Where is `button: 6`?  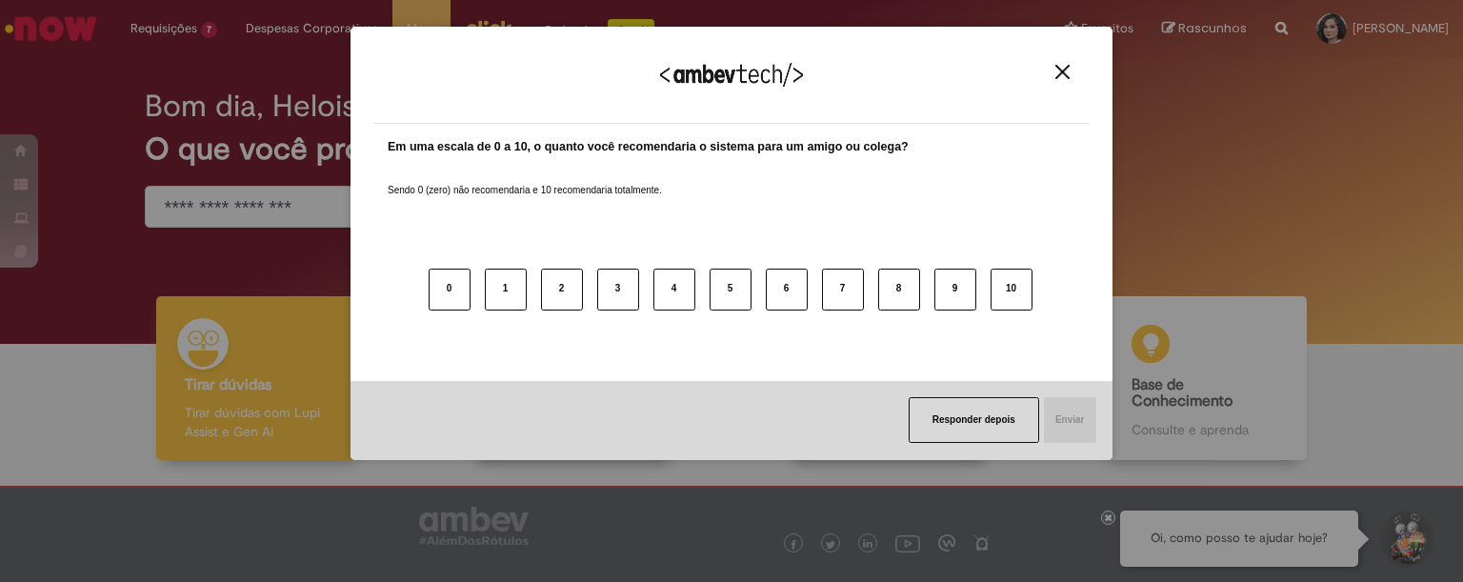 button: 6 is located at coordinates (787, 290).